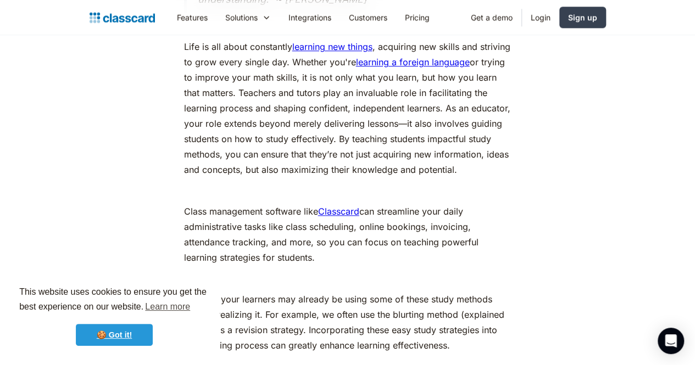 The image size is (695, 365). I want to click on a: Features, so click(192, 17).